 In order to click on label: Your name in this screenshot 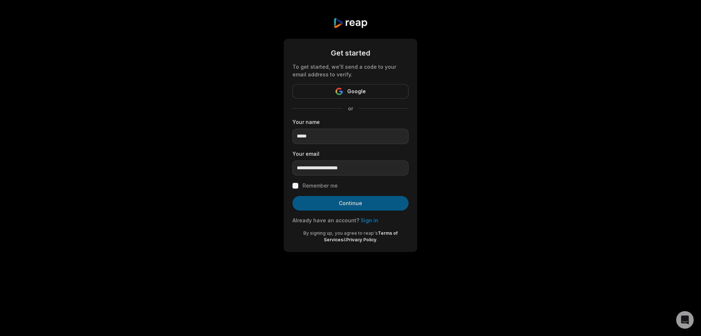, I will do `click(351, 122)`.